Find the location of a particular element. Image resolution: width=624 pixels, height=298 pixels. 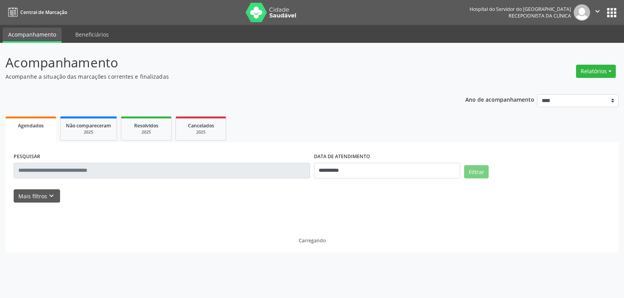

i: keyboard_arrow_down is located at coordinates (51, 196).